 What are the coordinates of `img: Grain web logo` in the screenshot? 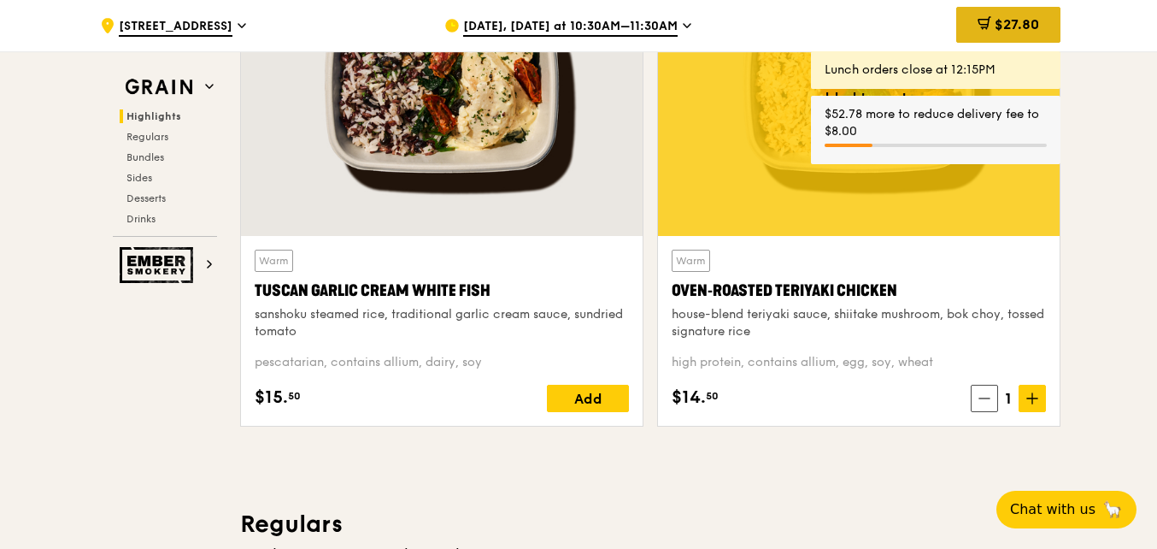 It's located at (159, 87).